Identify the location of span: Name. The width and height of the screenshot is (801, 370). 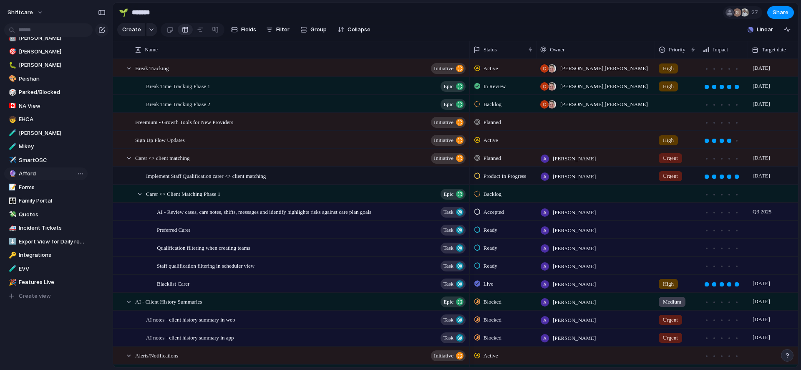
(151, 50).